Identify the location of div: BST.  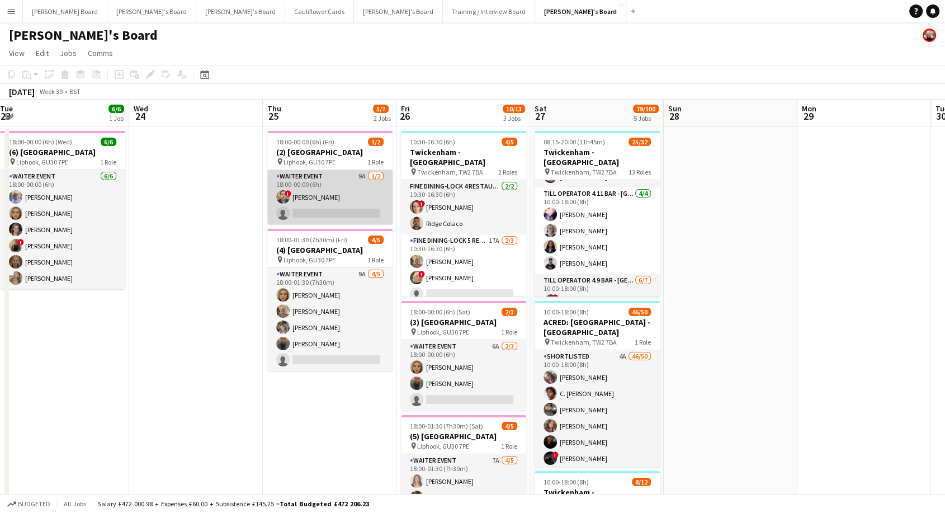
(75, 91).